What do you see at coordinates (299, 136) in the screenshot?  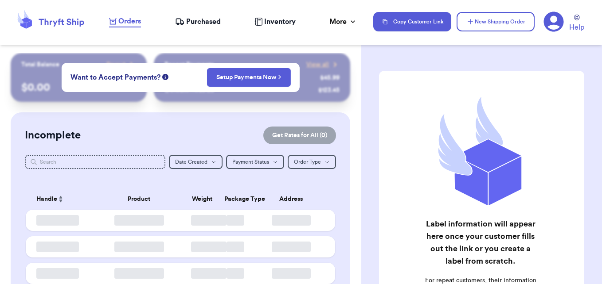 I see `button: Get Rates for All (0)` at bounding box center [299, 136].